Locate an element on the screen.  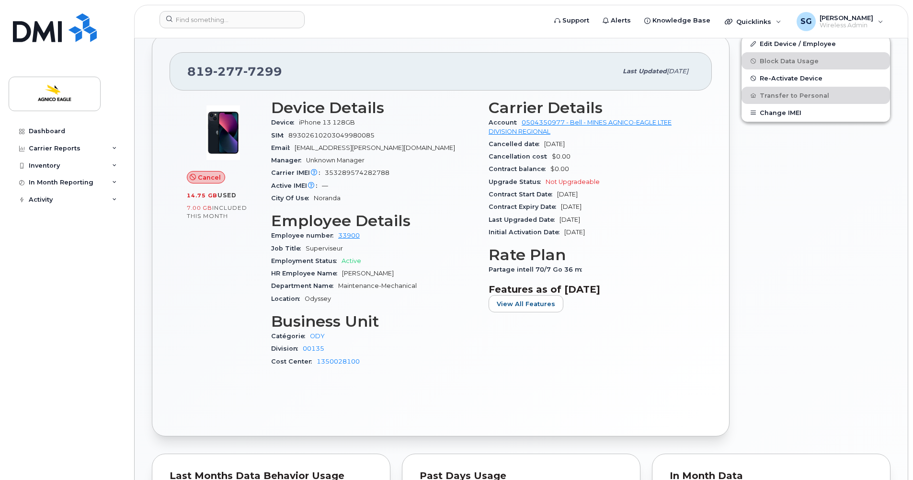
span: Contract balance is located at coordinates (519, 169).